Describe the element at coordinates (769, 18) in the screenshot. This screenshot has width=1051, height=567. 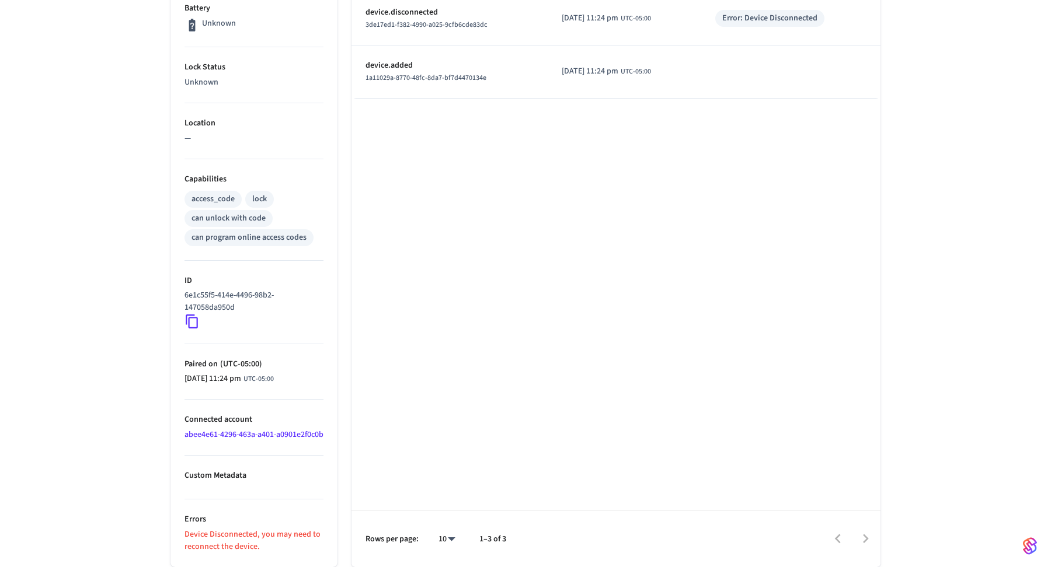
I see `div: Error: Device Disconnected` at that location.